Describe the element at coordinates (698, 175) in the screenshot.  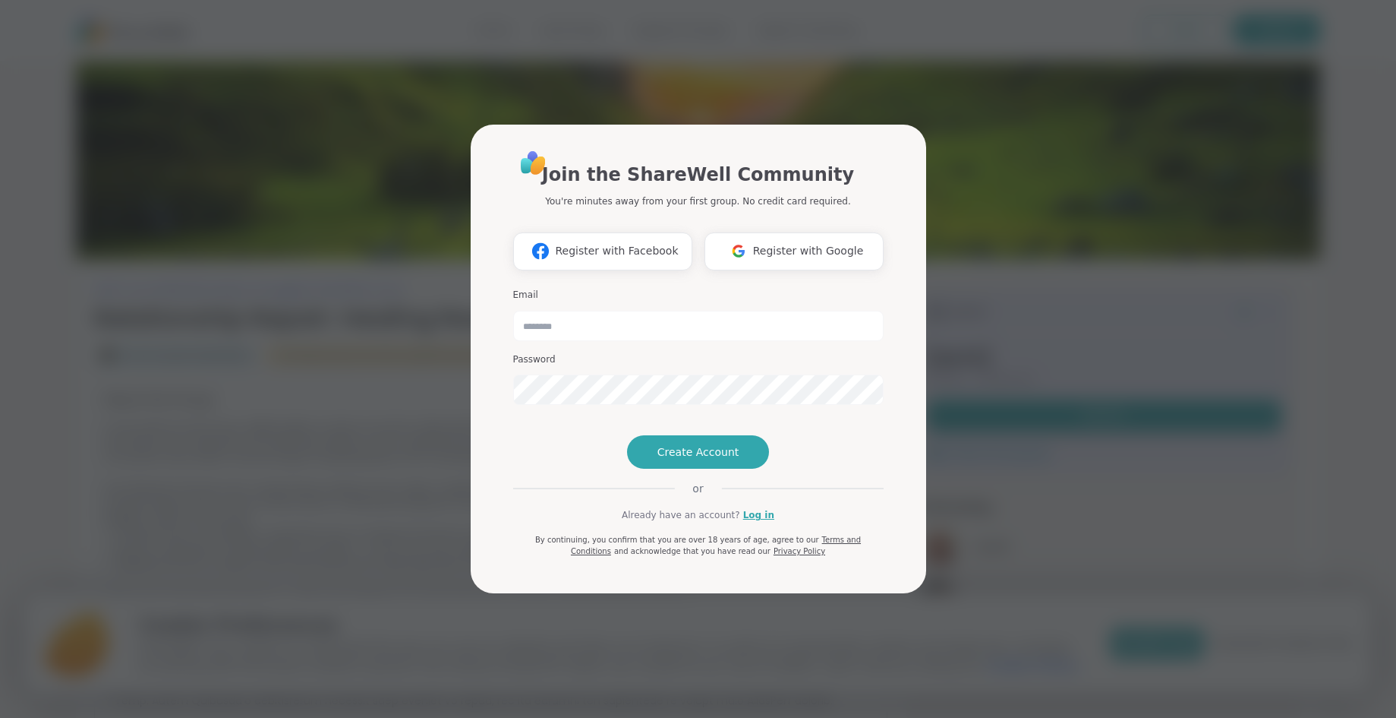
I see `h1: Join the ShareWell Community` at that location.